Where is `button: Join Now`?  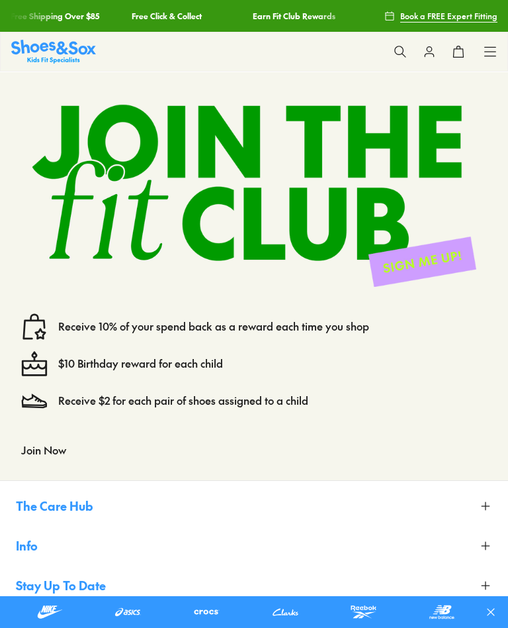
button: Join Now is located at coordinates (44, 449).